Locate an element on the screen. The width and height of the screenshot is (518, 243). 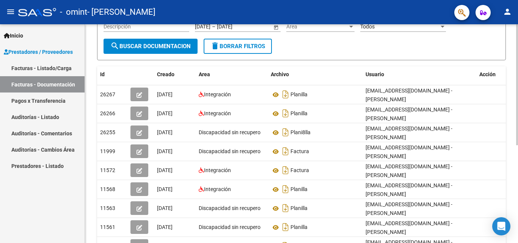
span: Inicio is located at coordinates (13, 36).